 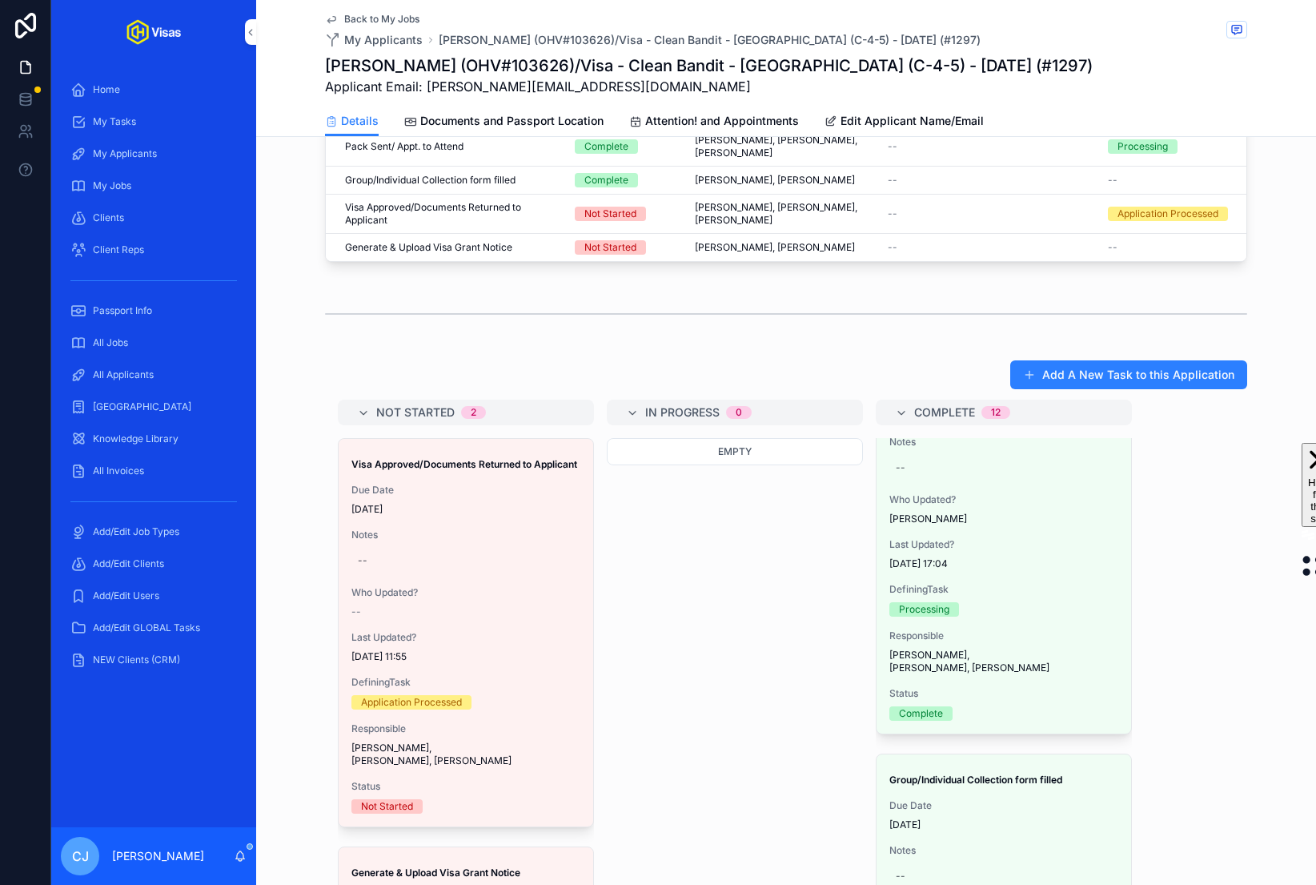 I want to click on div: Processing, so click(x=924, y=609).